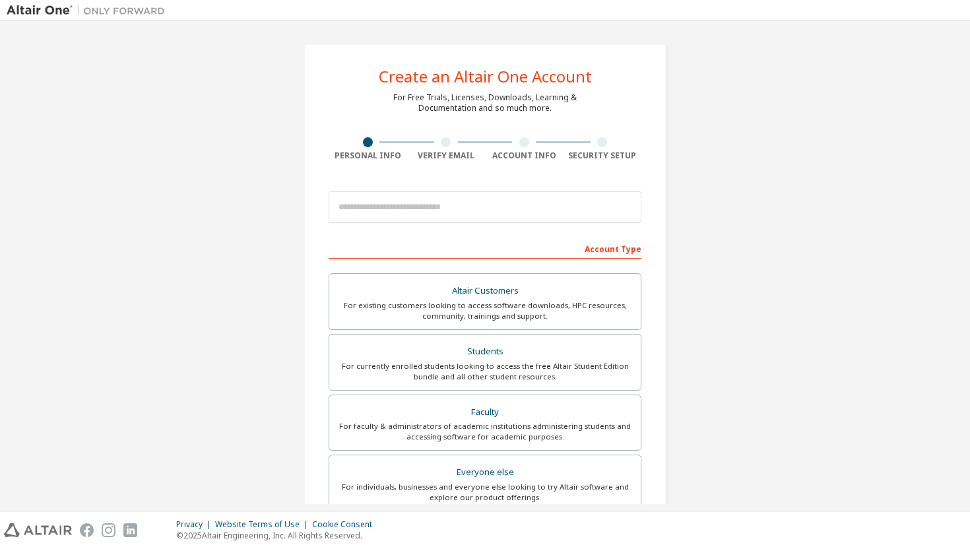 This screenshot has height=549, width=970. What do you see at coordinates (485, 412) in the screenshot?
I see `div: Faculty` at bounding box center [485, 412].